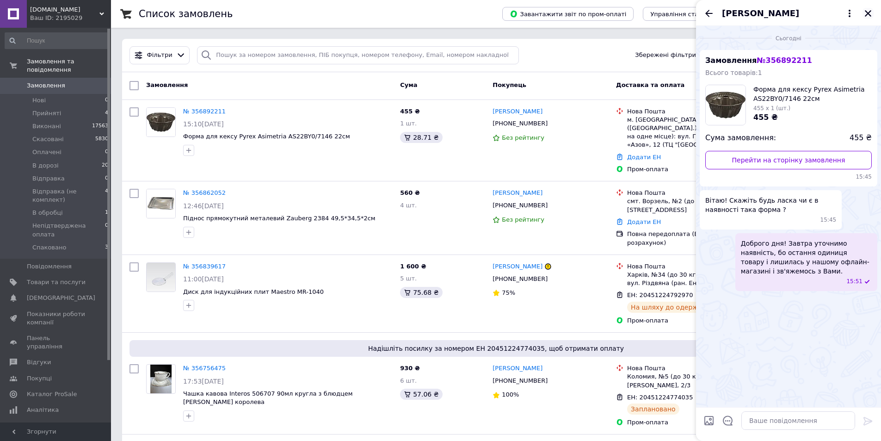  Describe the element at coordinates (733, 73) in the screenshot. I see `span: Всього товарів: 1` at that location.